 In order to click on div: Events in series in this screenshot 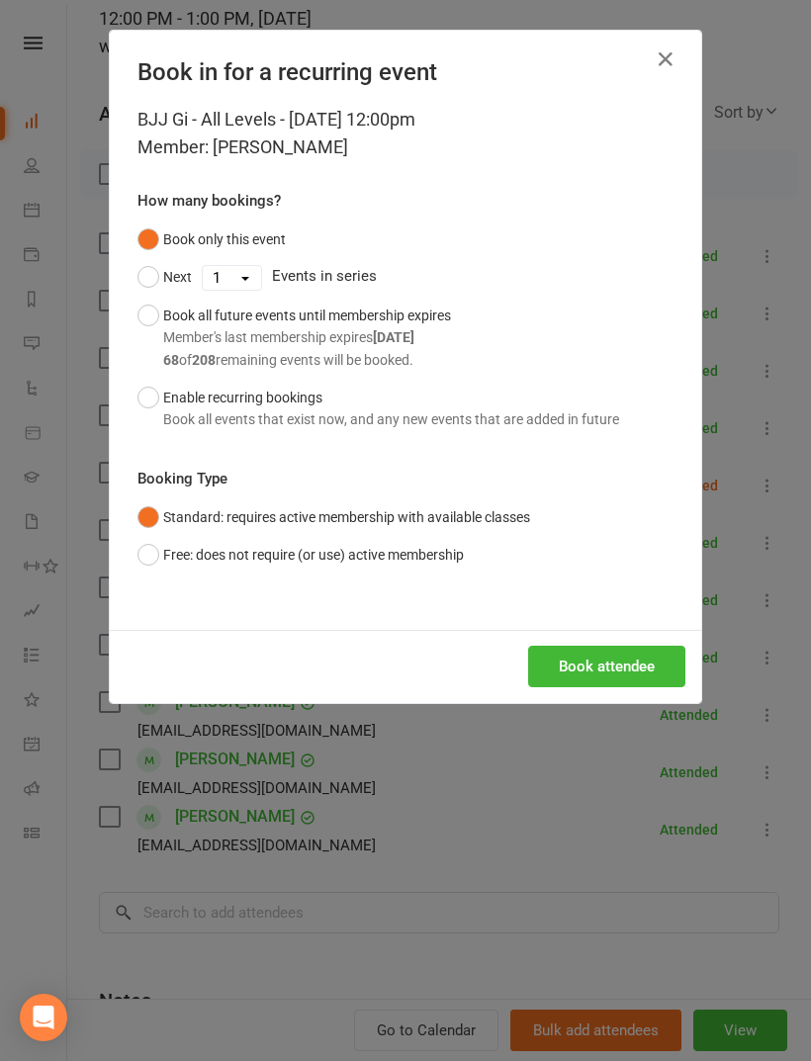, I will do `click(406, 277)`.